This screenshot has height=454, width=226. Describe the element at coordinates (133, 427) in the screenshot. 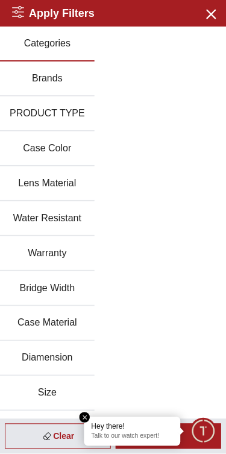

I see `div: Hey there!` at that location.